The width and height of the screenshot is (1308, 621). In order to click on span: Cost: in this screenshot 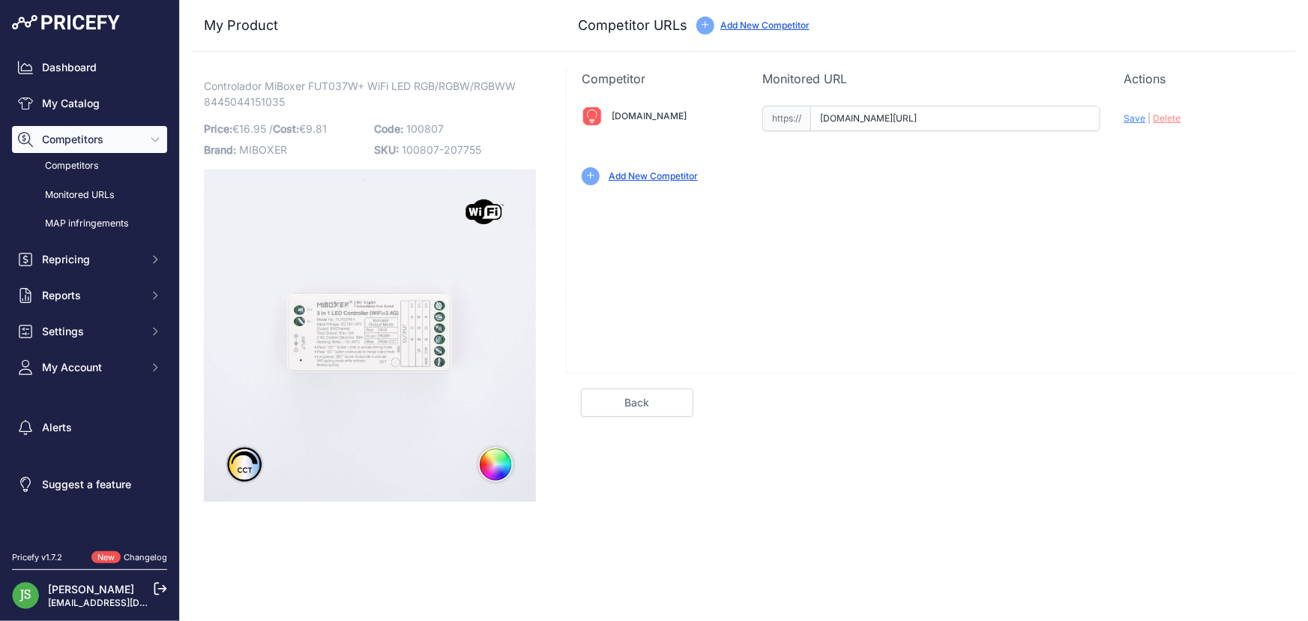, I will do `click(286, 128)`.